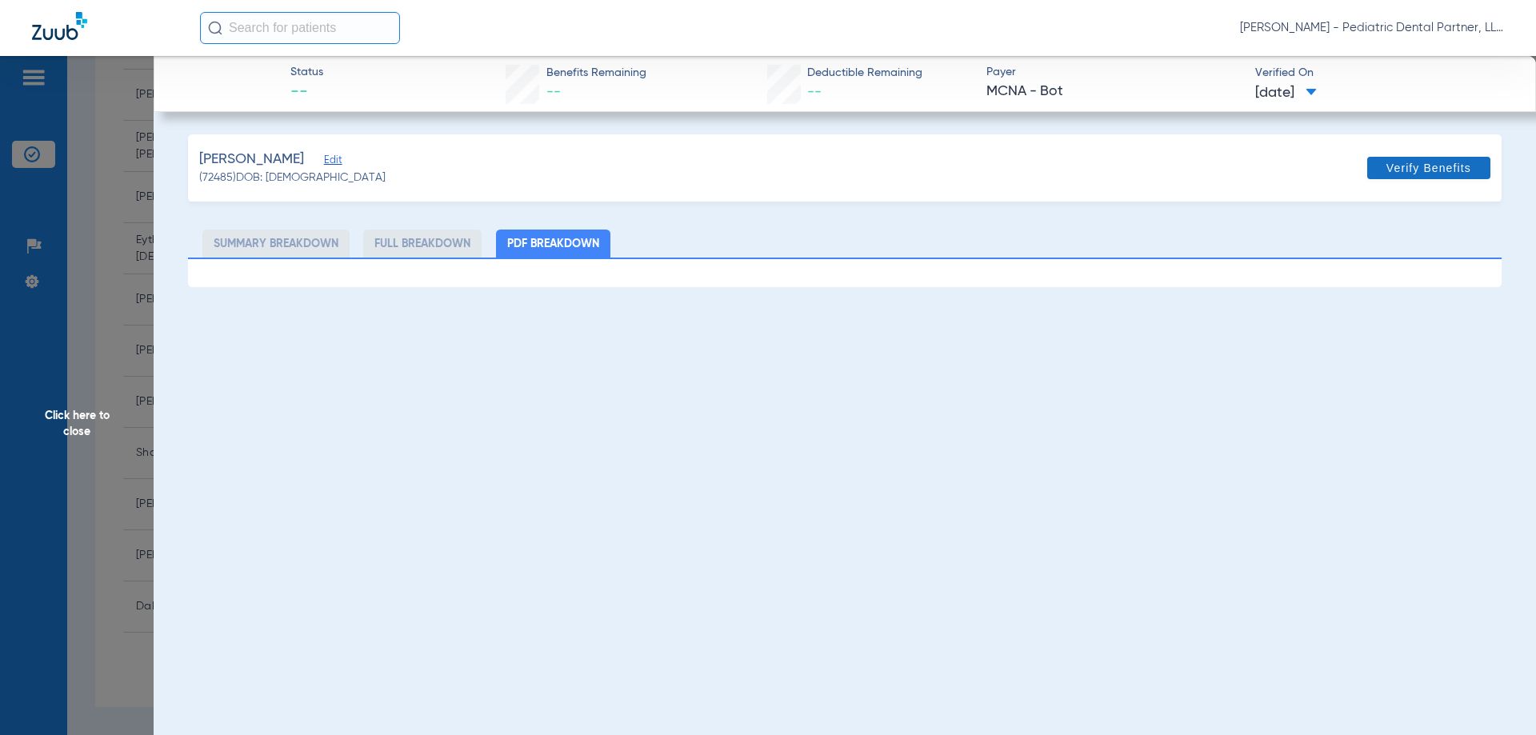  Describe the element at coordinates (1496, 697) in the screenshot. I see `div: Chat Widget` at that location.